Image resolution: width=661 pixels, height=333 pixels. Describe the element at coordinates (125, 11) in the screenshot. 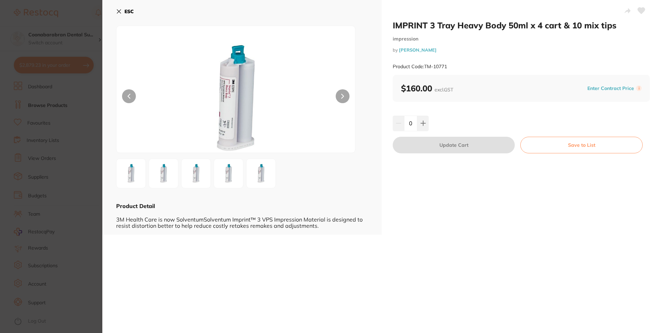

I see `button: ESC` at that location.